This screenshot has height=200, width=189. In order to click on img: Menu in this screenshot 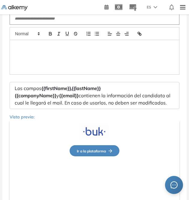, I will do `click(183, 7)`.